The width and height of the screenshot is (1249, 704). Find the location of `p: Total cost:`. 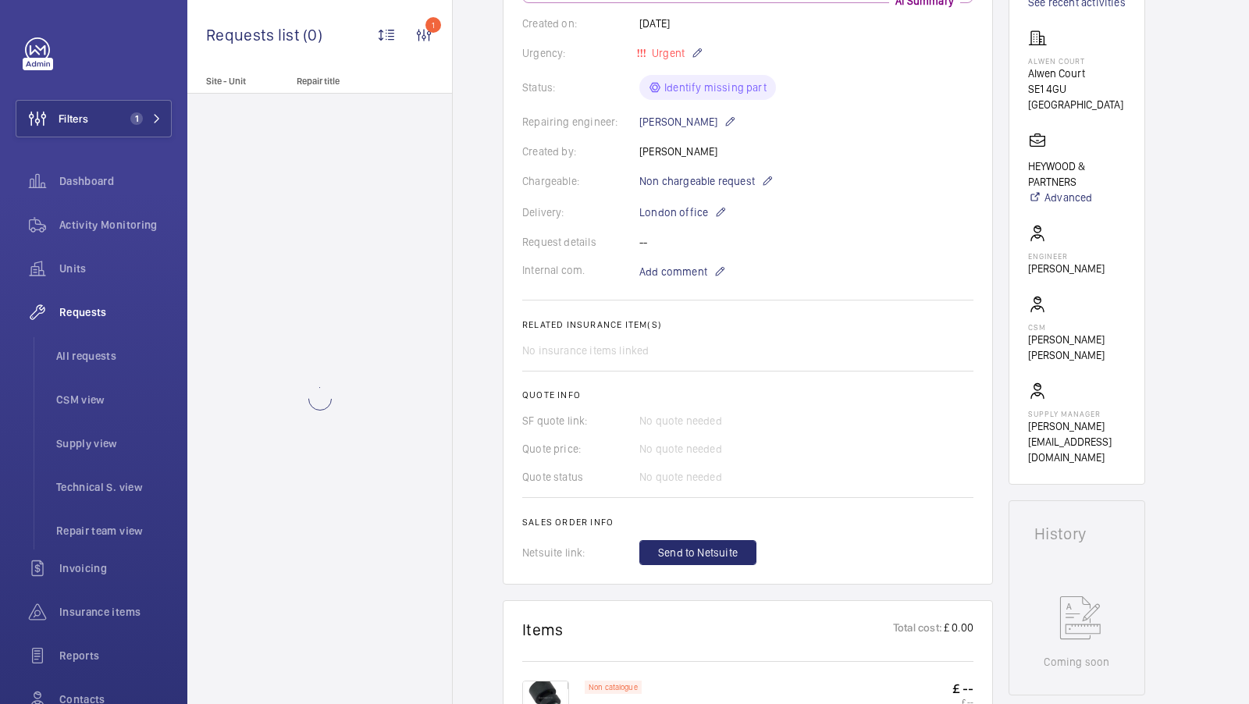

p: Total cost: is located at coordinates (917, 629).